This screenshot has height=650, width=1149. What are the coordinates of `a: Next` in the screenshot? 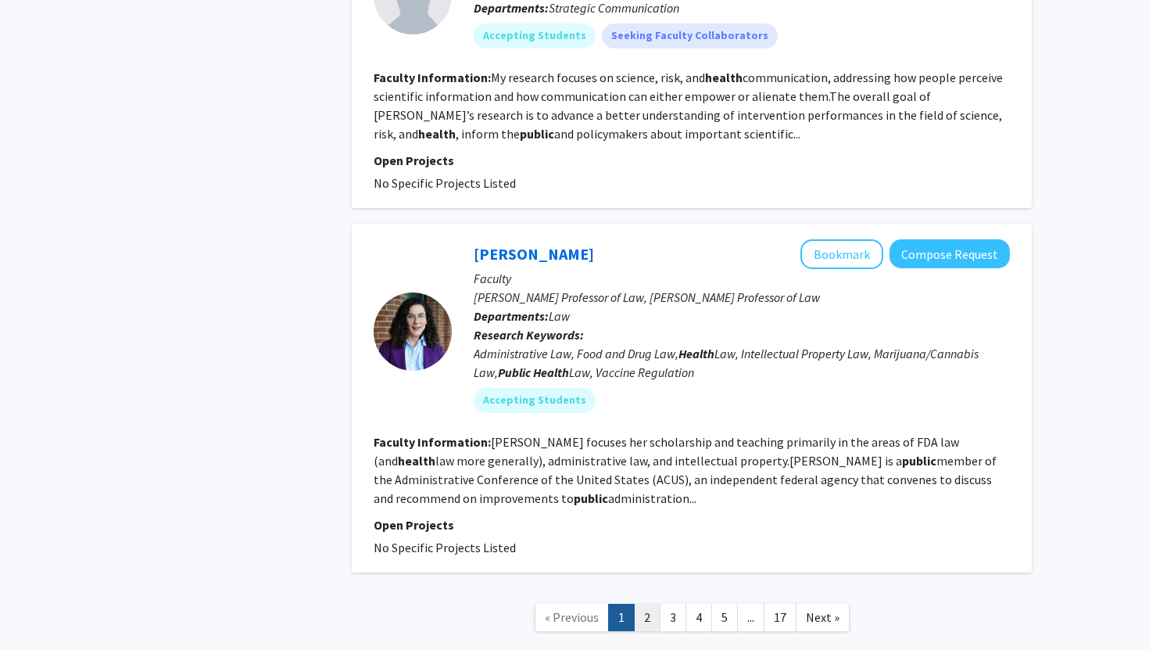 It's located at (822, 617).